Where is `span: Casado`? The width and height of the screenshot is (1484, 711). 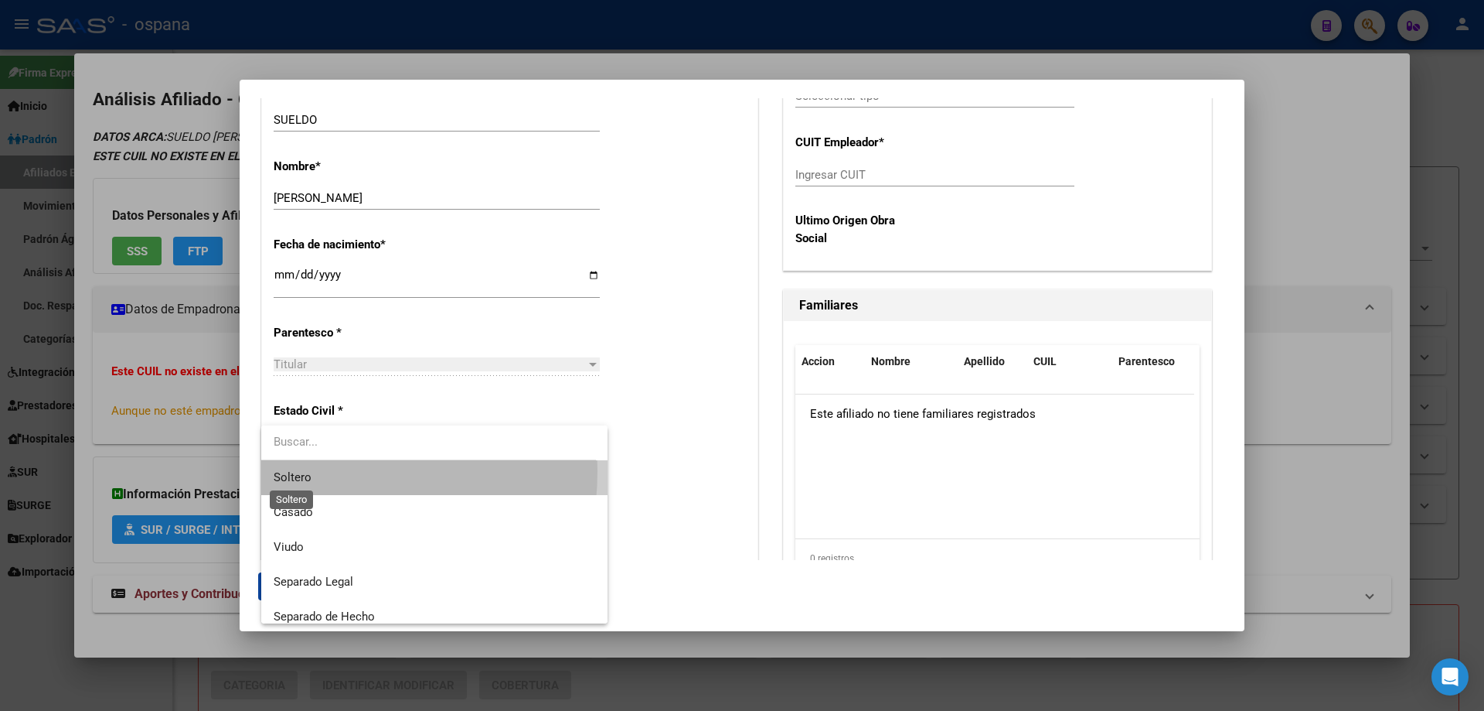
span: Casado is located at coordinates (293, 512).